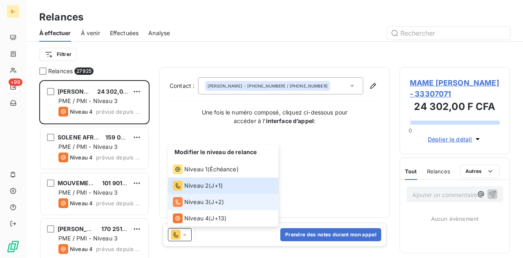 Image resolution: width=523 pixels, height=258 pixels. What do you see at coordinates (91, 183) in the screenshot?
I see `span: MOUVEMENT CITOYEN` at bounding box center [91, 183].